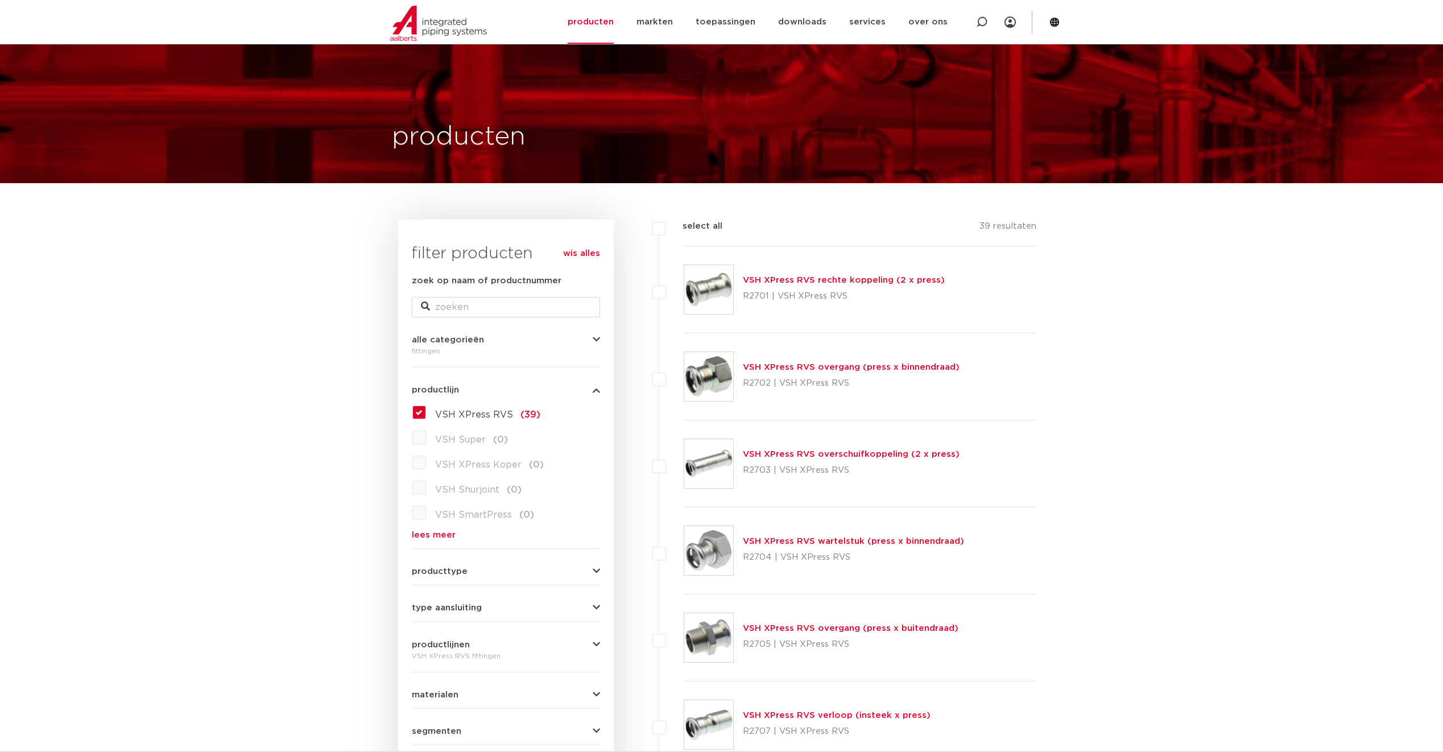 The width and height of the screenshot is (1443, 752). What do you see at coordinates (436, 731) in the screenshot?
I see `span: segmenten` at bounding box center [436, 731].